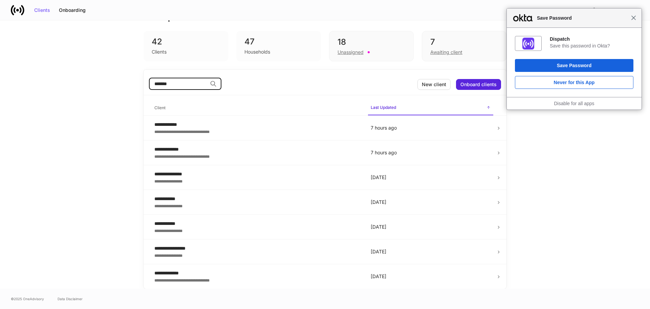 The height and width of the screenshot is (309, 650). What do you see at coordinates (257, 52) in the screenshot?
I see `div: Households` at bounding box center [257, 52].